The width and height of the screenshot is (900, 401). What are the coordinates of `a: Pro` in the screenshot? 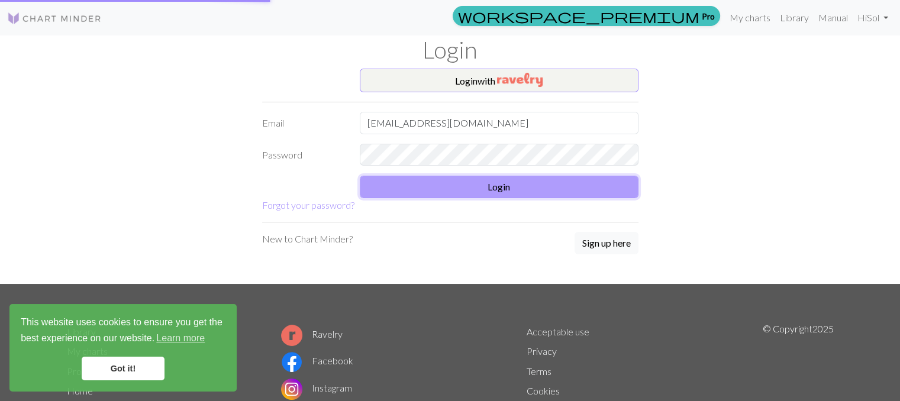 It's located at (586, 16).